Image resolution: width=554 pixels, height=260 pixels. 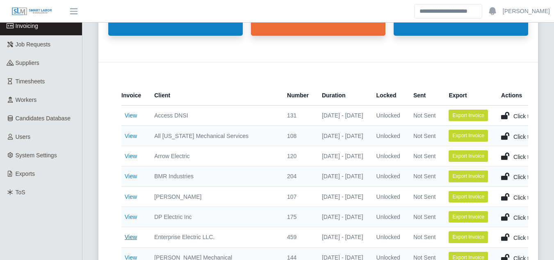 I want to click on td: Access DNSI, so click(x=214, y=115).